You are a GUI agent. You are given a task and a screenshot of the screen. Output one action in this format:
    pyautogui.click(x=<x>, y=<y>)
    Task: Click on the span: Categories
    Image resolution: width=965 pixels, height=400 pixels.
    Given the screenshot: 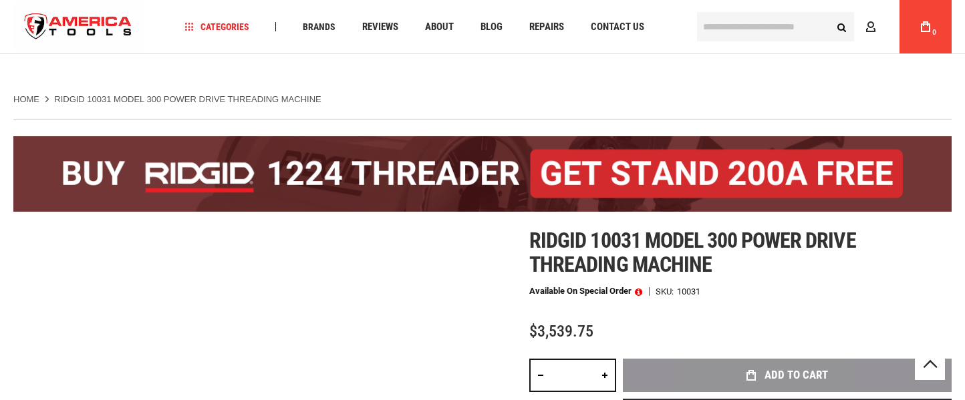 What is the action you would take?
    pyautogui.click(x=217, y=27)
    